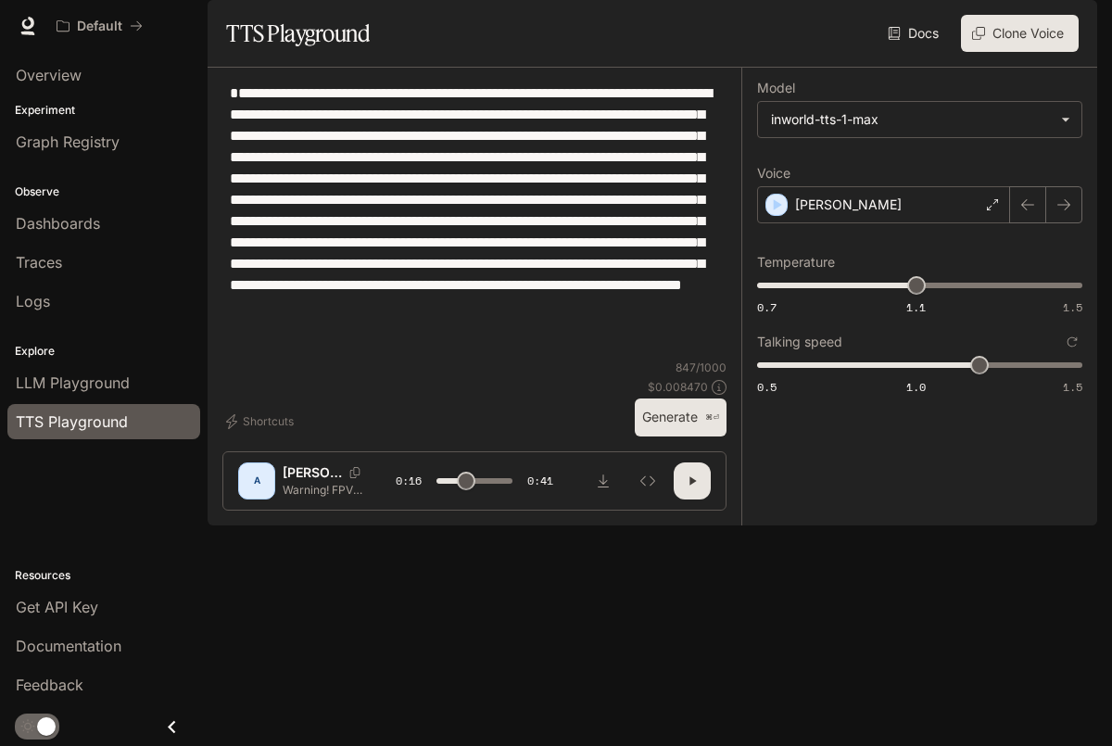  What do you see at coordinates (796, 262) in the screenshot?
I see `p: Temperature` at bounding box center [796, 262].